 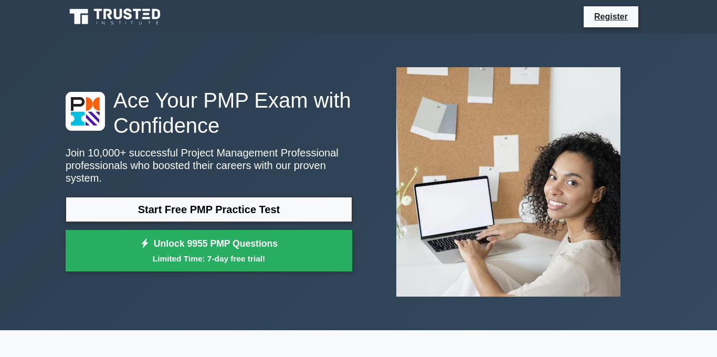 I want to click on small: Limited Time: 7-day free trial!, so click(x=209, y=258).